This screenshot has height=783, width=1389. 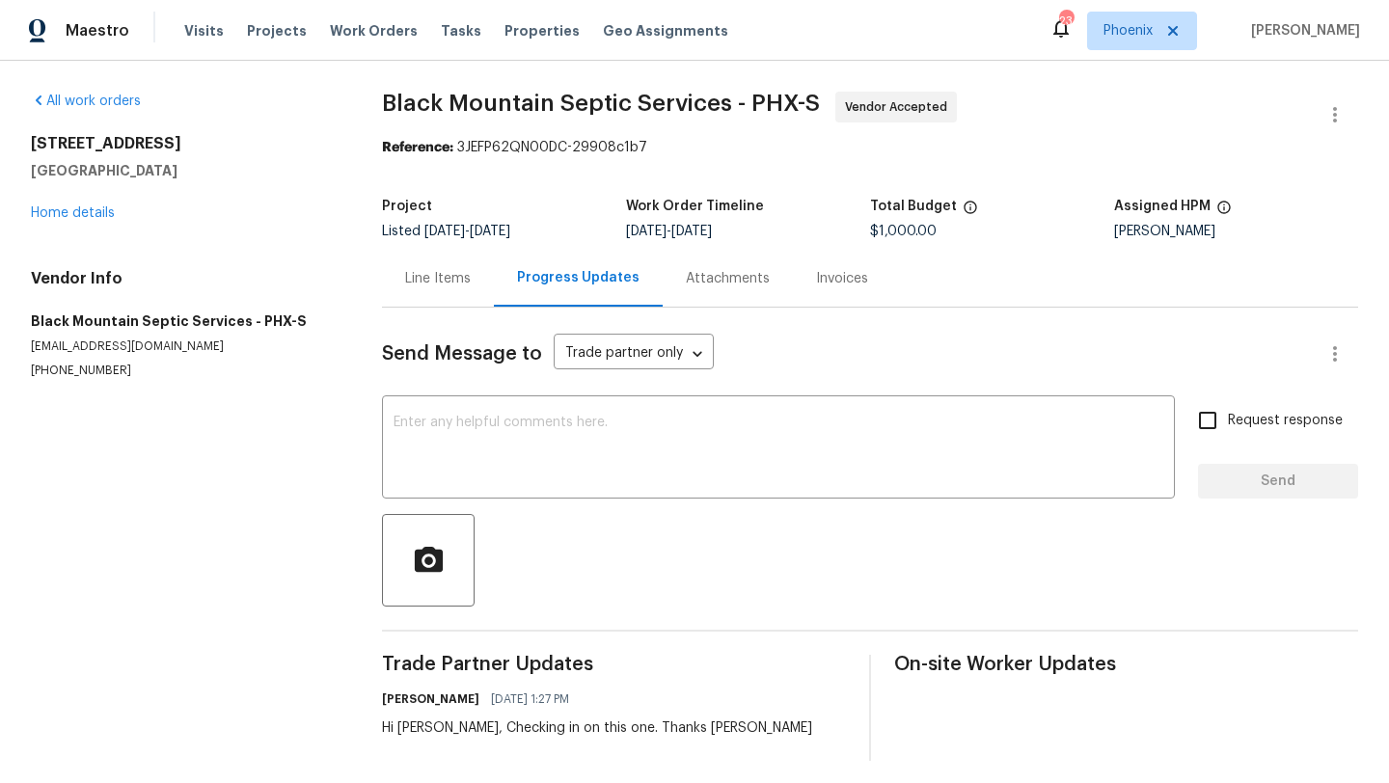 I want to click on a: All work orders, so click(x=86, y=101).